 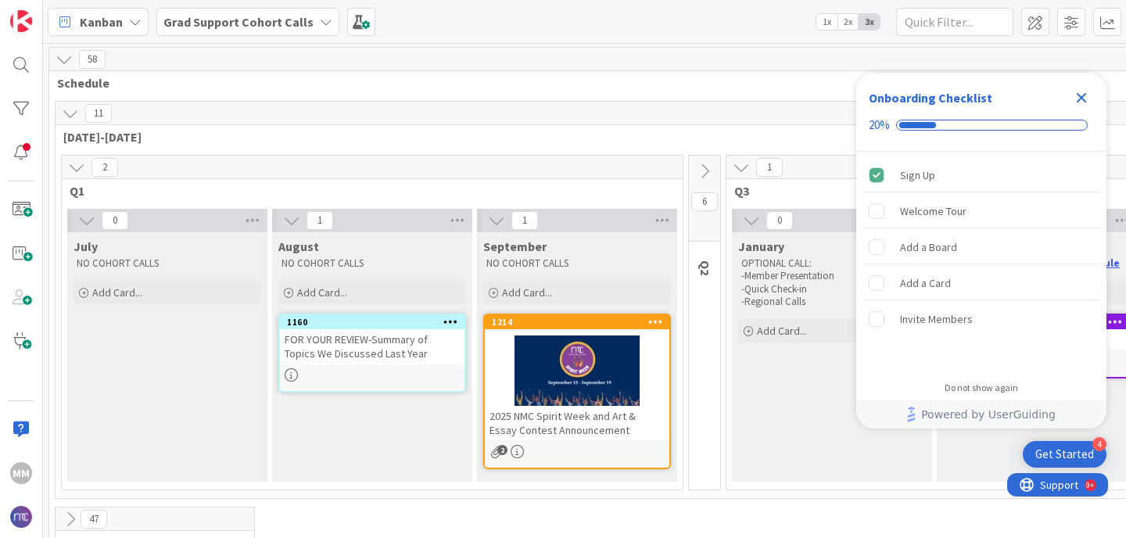 What do you see at coordinates (955, 22) in the screenshot?
I see `input: Quick Filter...` at bounding box center [955, 22].